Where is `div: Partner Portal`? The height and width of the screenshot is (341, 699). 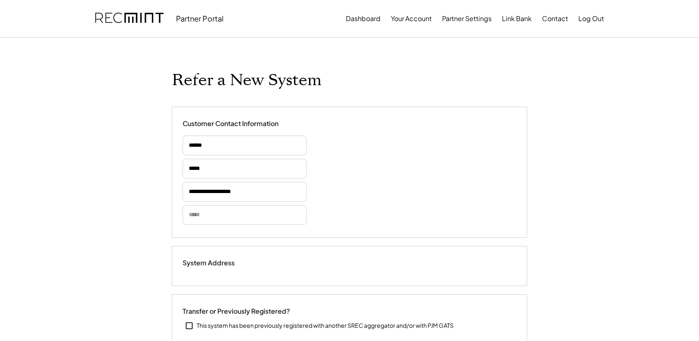
div: Partner Portal is located at coordinates (200, 18).